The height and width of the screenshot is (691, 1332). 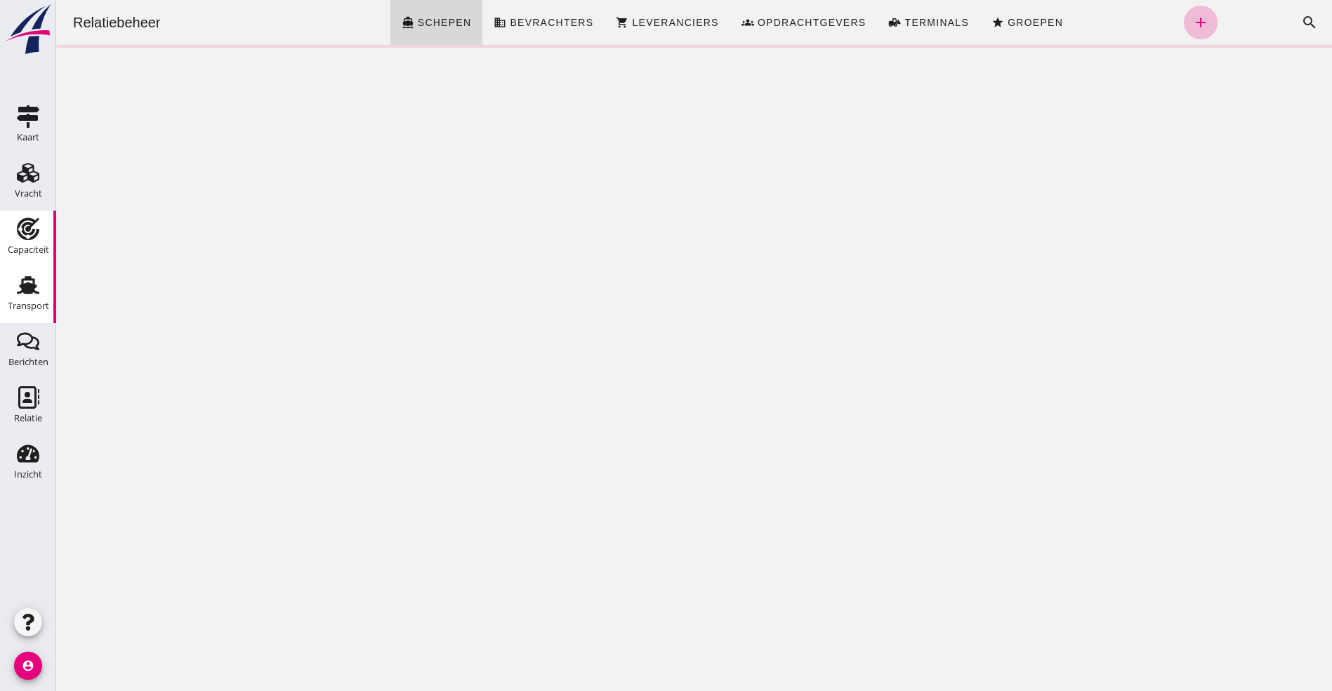 What do you see at coordinates (979, 22) in the screenshot?
I see `span: Groepen` at bounding box center [979, 22].